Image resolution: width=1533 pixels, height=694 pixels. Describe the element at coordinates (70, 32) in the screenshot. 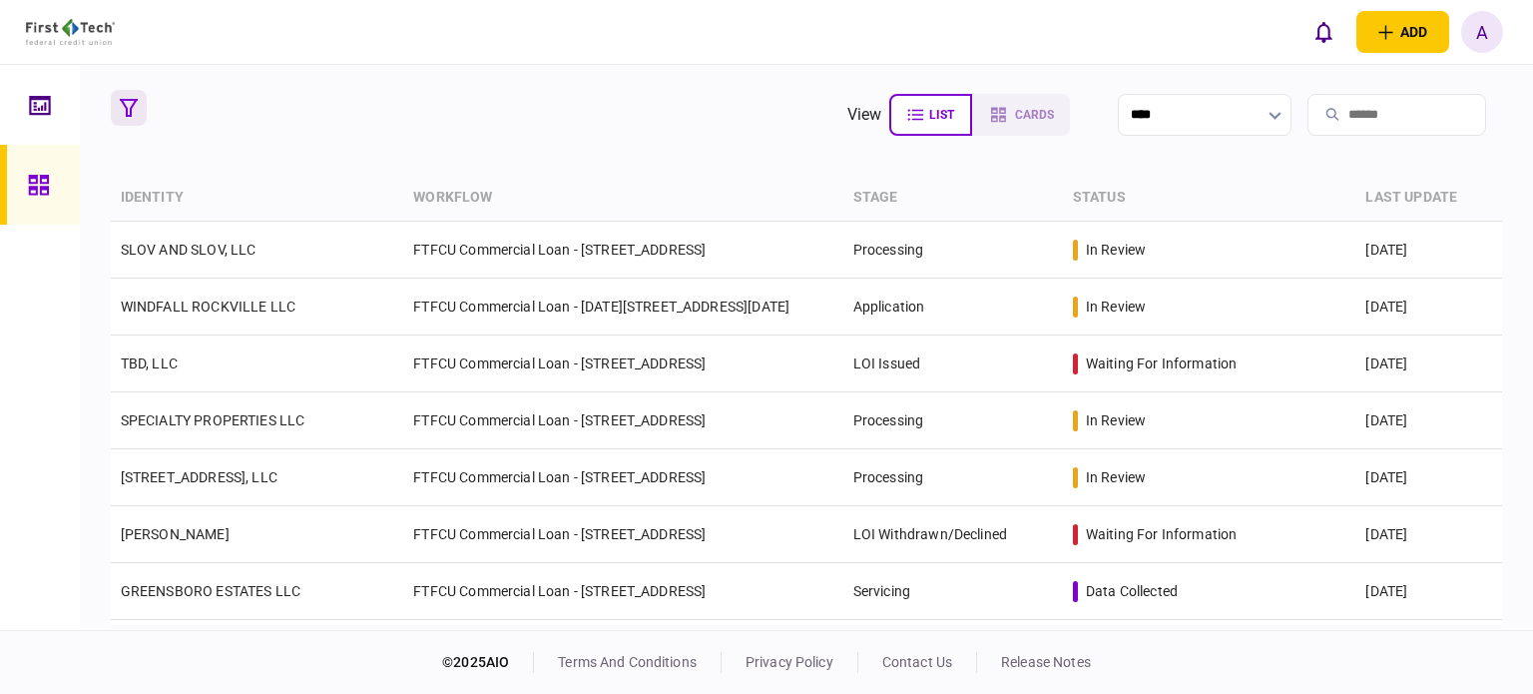

I see `img: client company logo` at that location.